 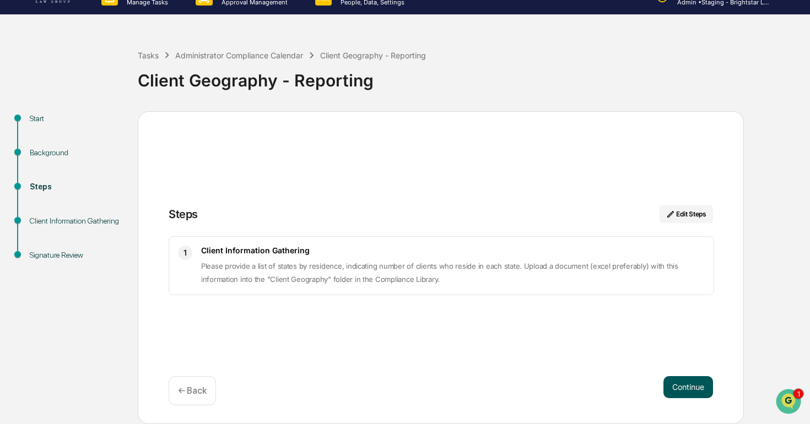 What do you see at coordinates (75, 153) in the screenshot?
I see `div: Background` at bounding box center [75, 153].